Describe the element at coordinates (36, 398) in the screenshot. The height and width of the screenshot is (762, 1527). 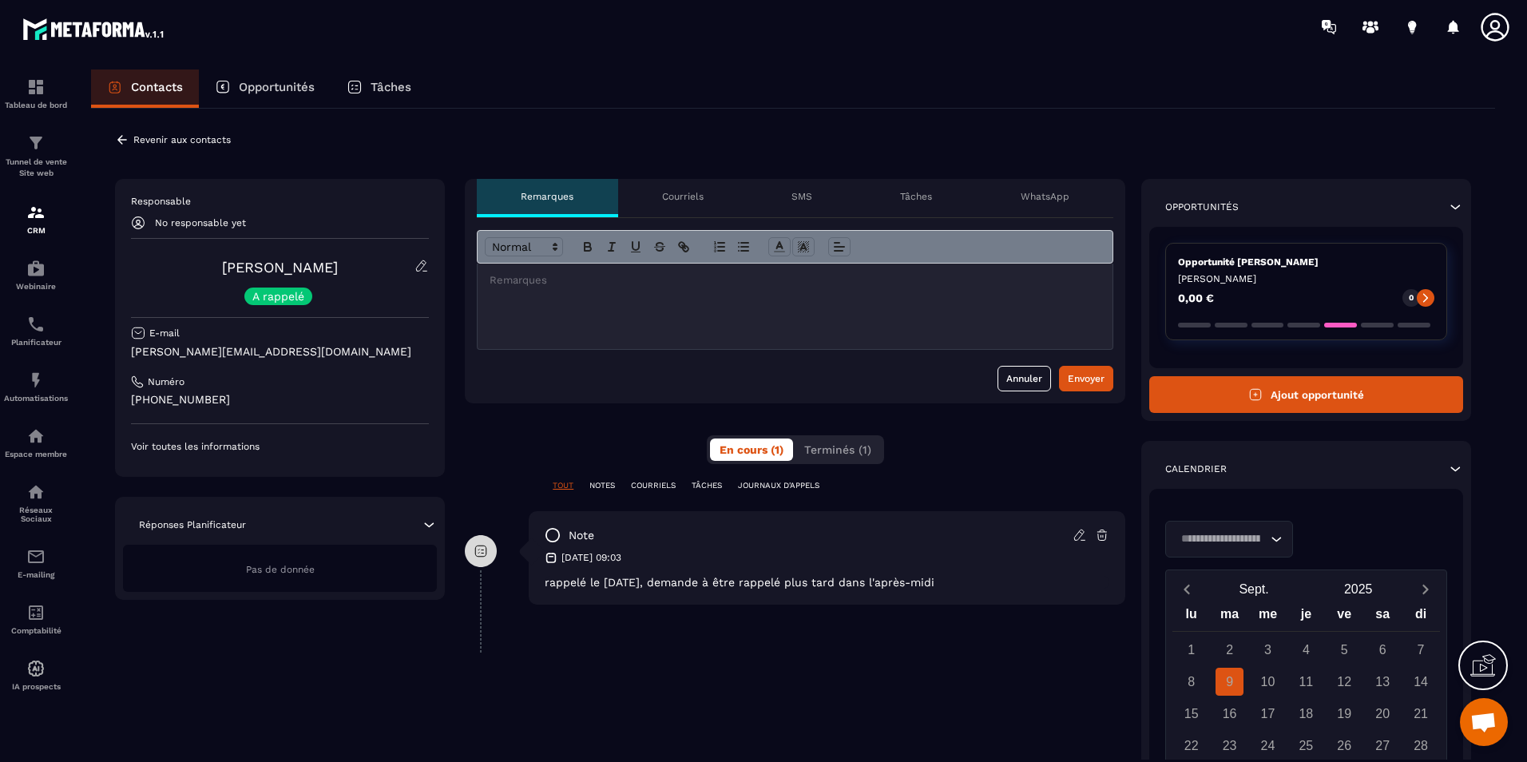
I see `p: Automatisations` at that location.